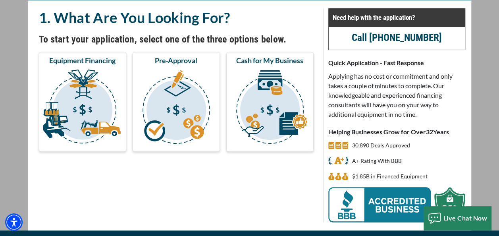  Describe the element at coordinates (270, 102) in the screenshot. I see `button: Cash for My Business` at that location.